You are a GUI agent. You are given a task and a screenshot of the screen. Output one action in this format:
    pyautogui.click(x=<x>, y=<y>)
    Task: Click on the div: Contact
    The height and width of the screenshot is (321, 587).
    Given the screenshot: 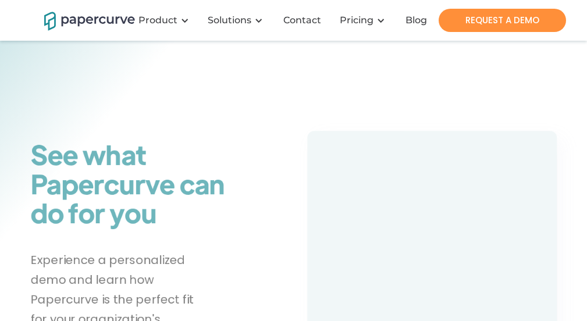 What is the action you would take?
    pyautogui.click(x=302, y=20)
    